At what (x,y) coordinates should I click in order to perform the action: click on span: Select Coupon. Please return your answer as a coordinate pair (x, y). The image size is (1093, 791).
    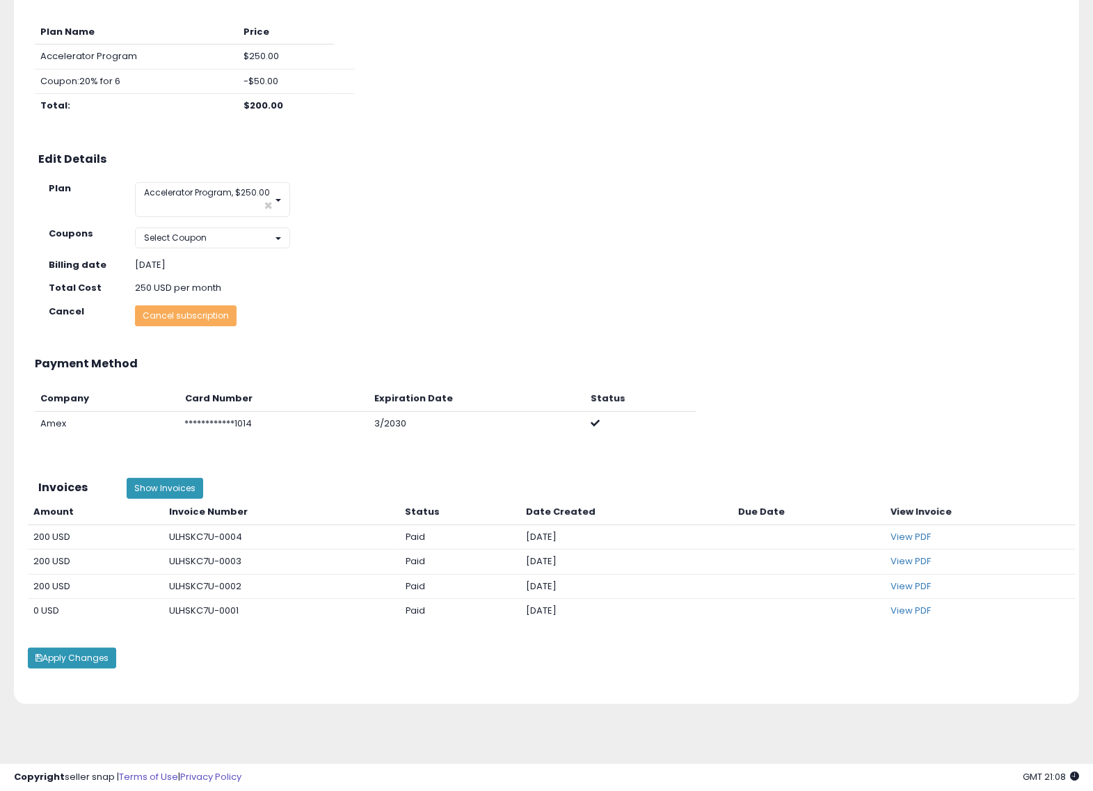
    Looking at the image, I should click on (175, 237).